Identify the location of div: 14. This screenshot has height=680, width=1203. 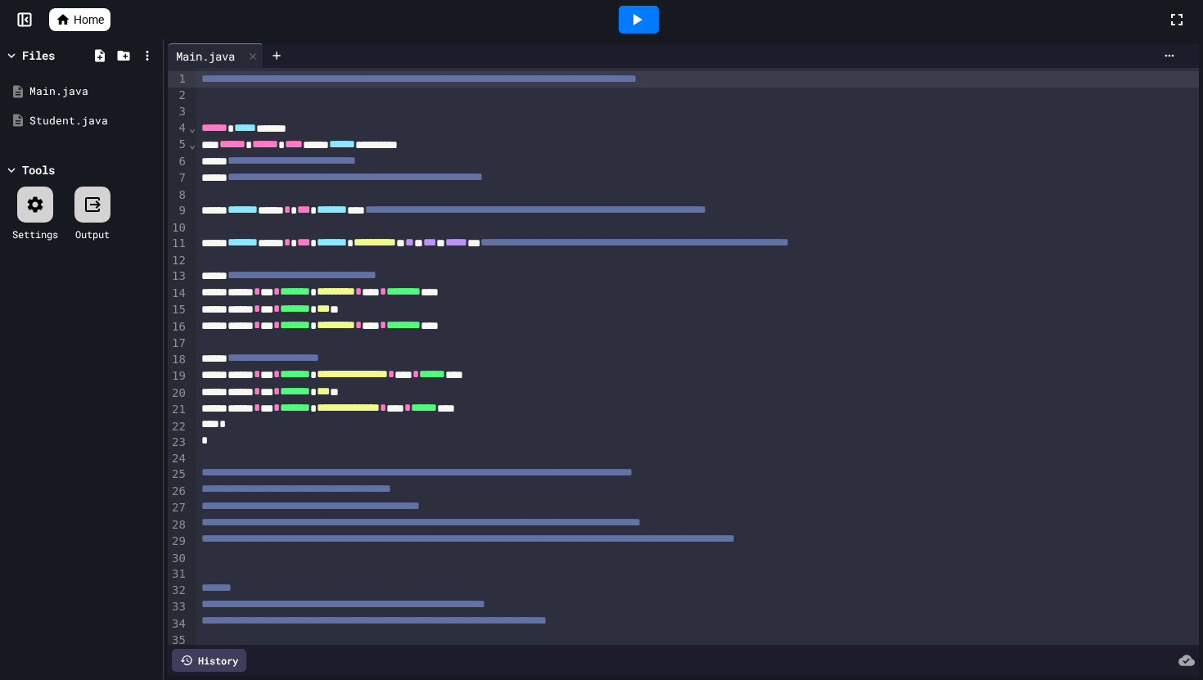
(178, 294).